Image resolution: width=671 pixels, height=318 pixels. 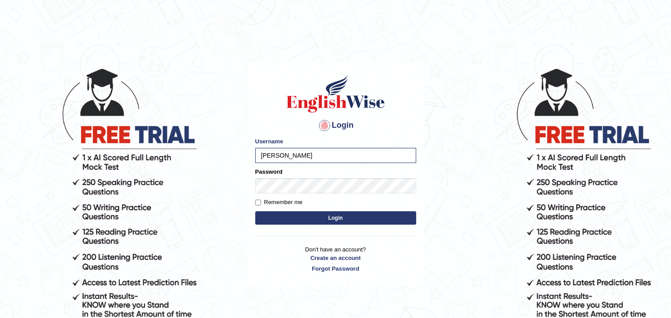 I want to click on p: Don't have an account?, so click(x=336, y=259).